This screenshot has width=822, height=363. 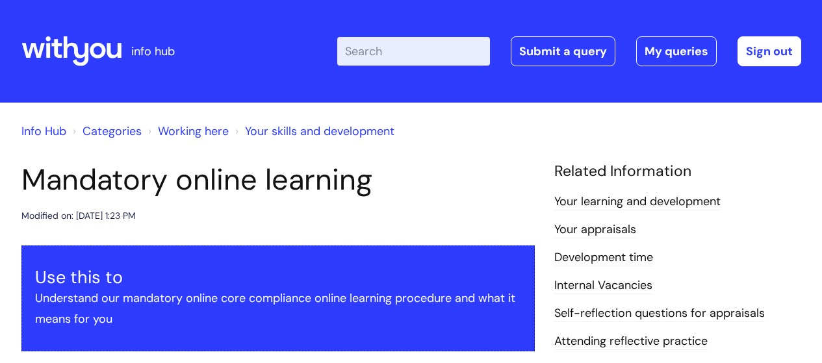 What do you see at coordinates (603, 286) in the screenshot?
I see `a: Internal Vacancies` at bounding box center [603, 286].